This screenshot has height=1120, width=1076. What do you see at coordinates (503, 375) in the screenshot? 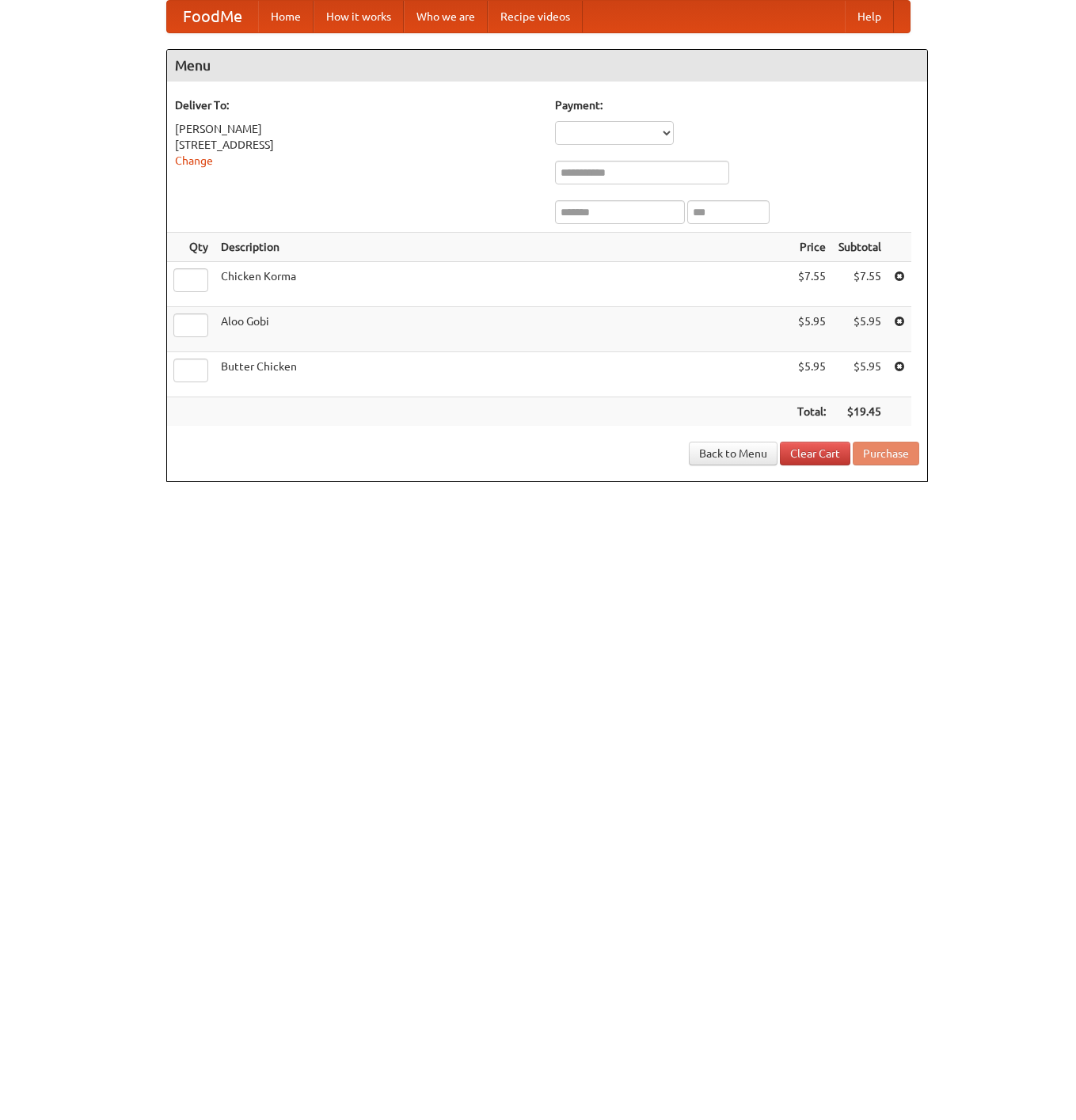
I see `td: Butter Chicken` at bounding box center [503, 375].